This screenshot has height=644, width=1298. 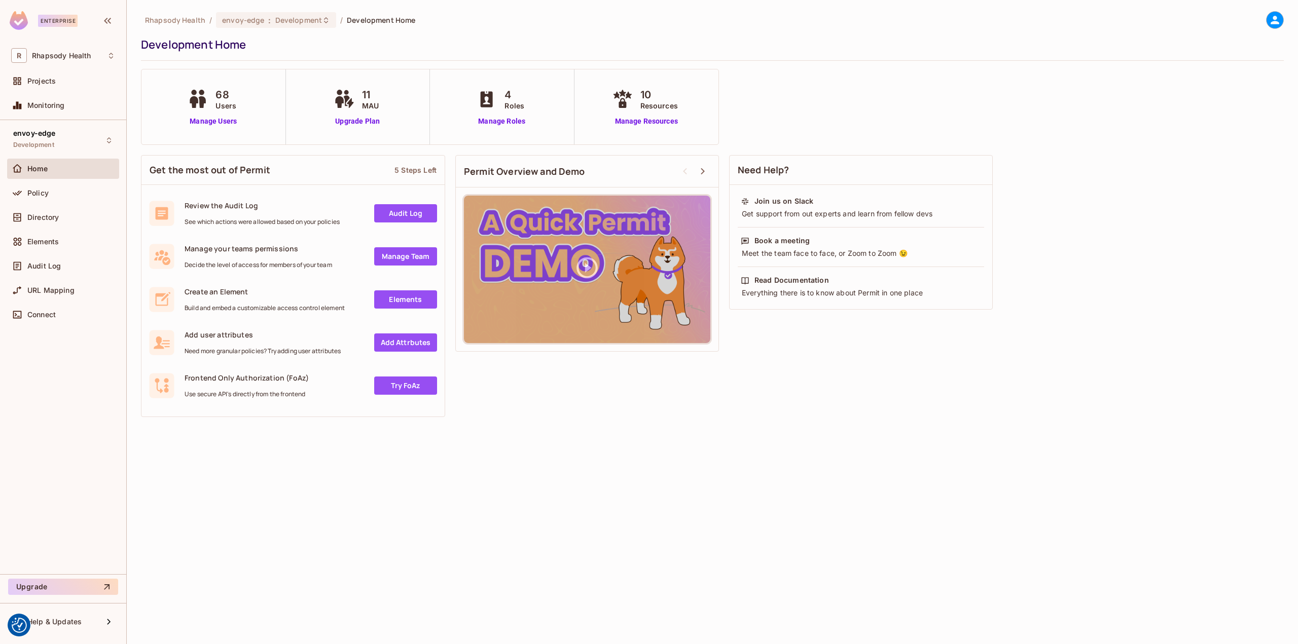 What do you see at coordinates (710, 45) in the screenshot?
I see `div: Development Home` at bounding box center [710, 45].